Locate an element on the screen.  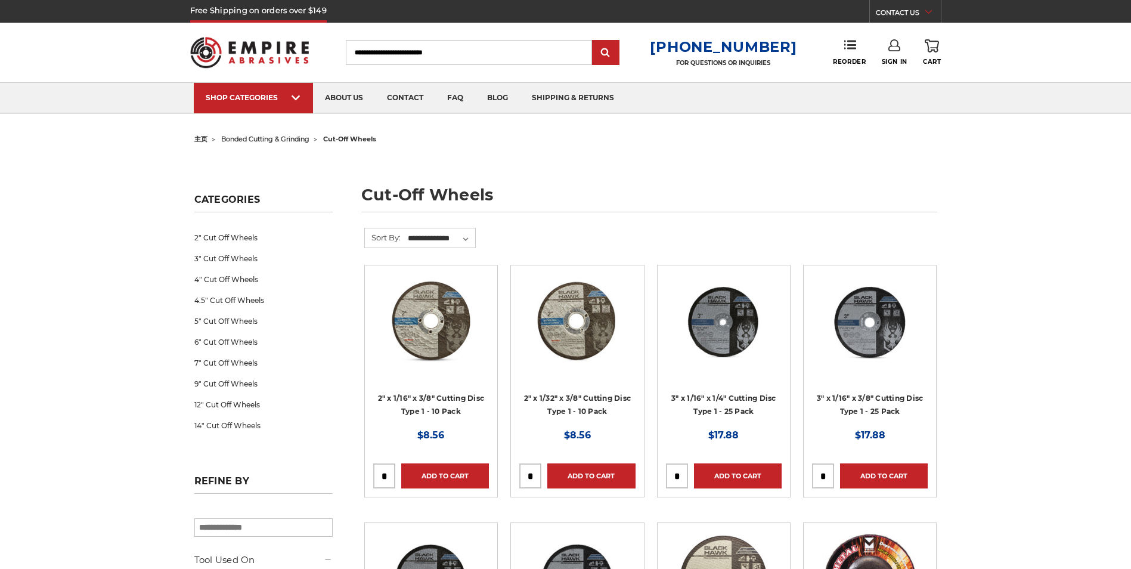
a: 3" x 1/16" x 3/8" Cutting Disc is located at coordinates (870, 331).